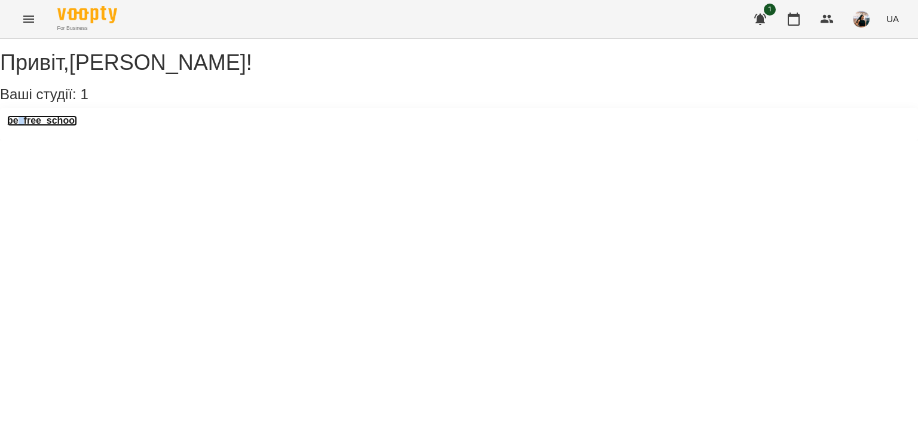 The image size is (918, 441). Describe the element at coordinates (87, 28) in the screenshot. I see `span: For Business` at that location.